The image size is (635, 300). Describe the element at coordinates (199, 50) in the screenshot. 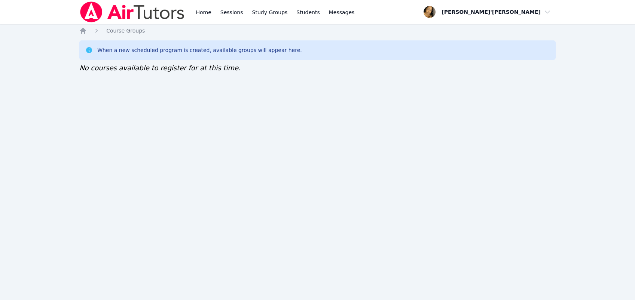

I see `div: When a new scheduled program is created, available groups will appear here.` at that location.